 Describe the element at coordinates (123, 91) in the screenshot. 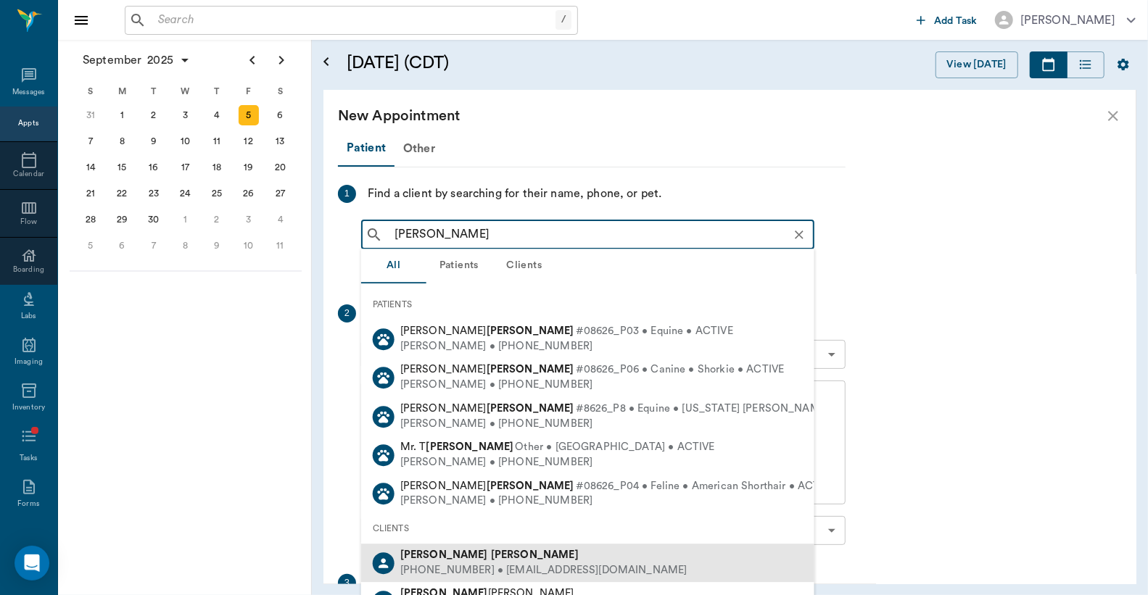

I see `div: M` at that location.